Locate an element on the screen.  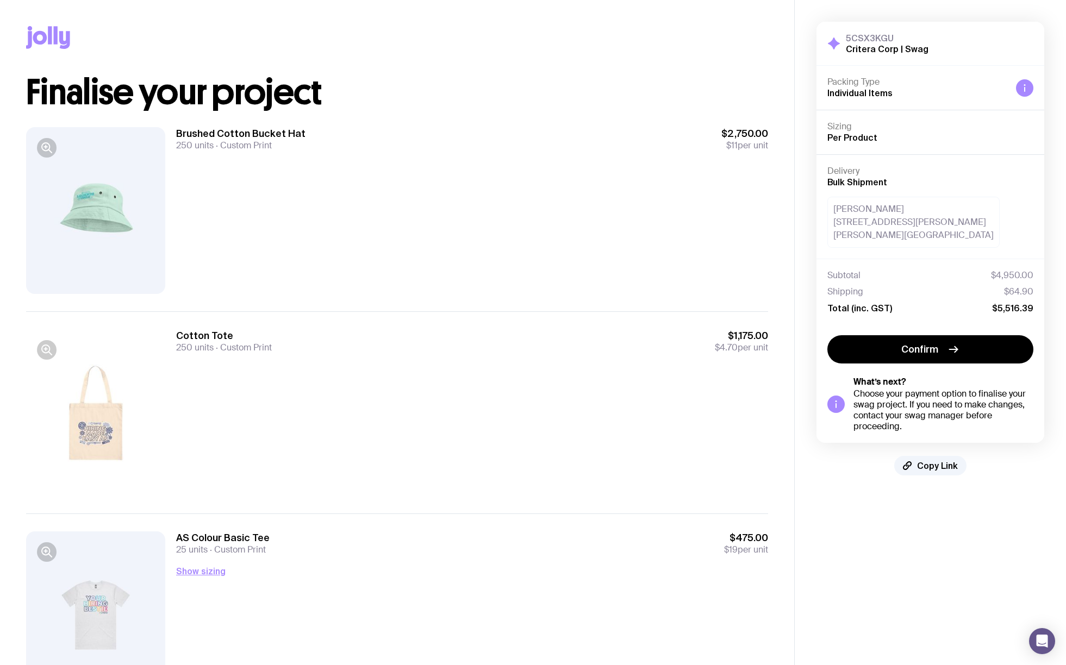
button: Show sizing is located at coordinates (201, 571).